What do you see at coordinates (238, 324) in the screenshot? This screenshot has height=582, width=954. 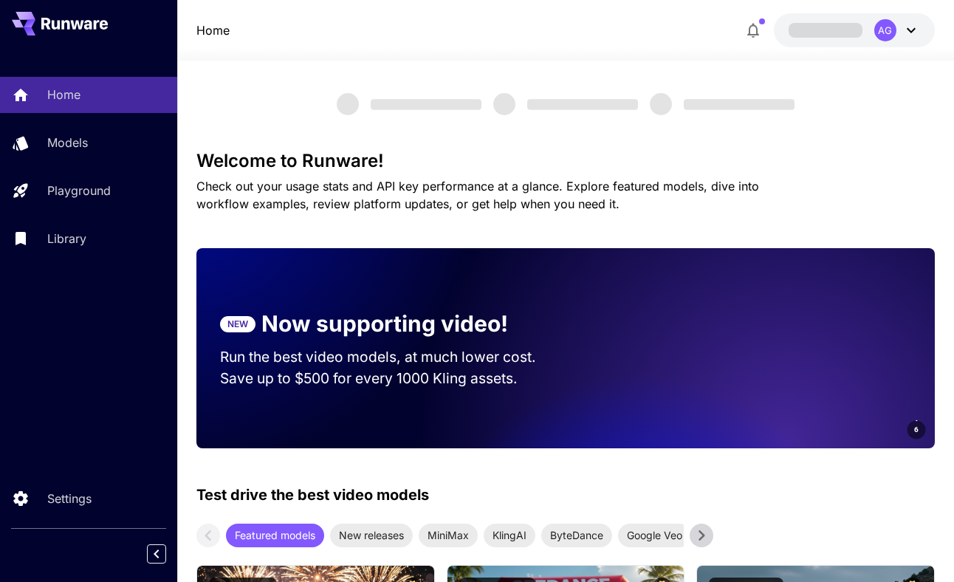 I see `p: NEW` at bounding box center [238, 324].